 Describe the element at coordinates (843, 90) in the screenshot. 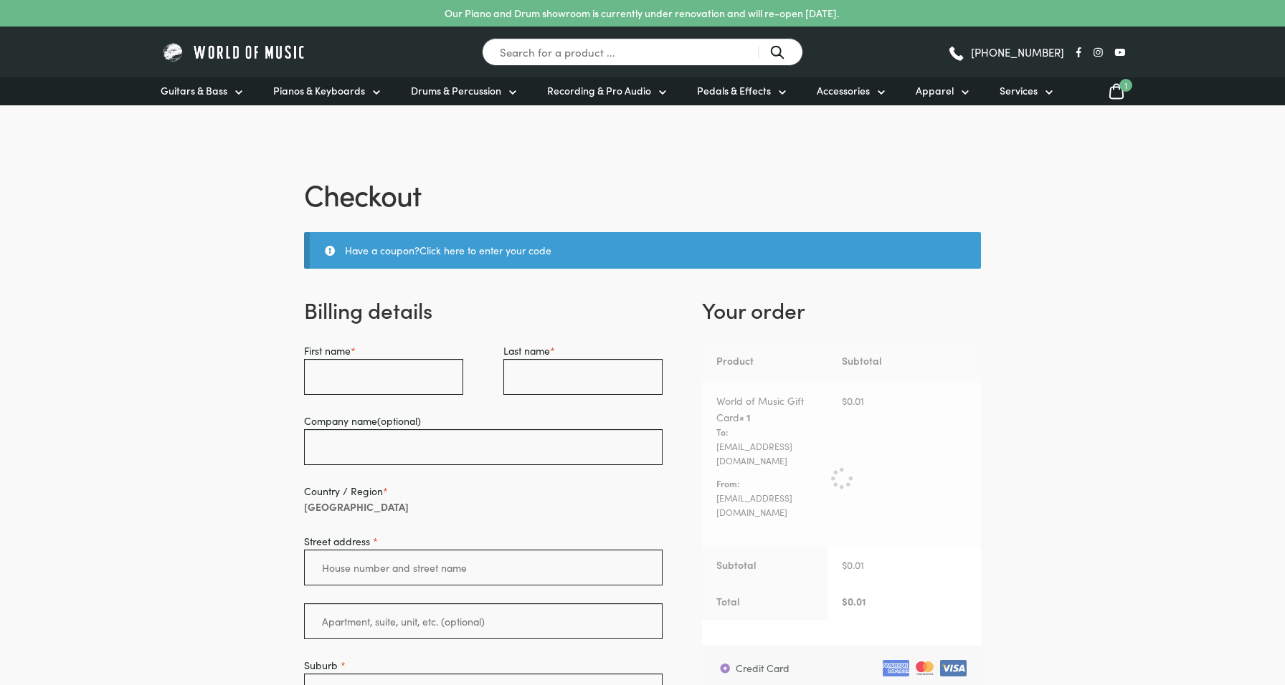

I see `span: Accessories` at that location.